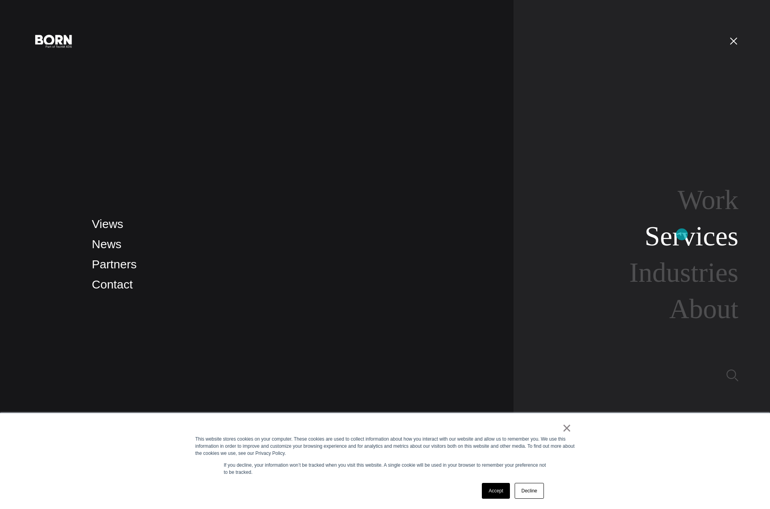 Image resolution: width=770 pixels, height=509 pixels. What do you see at coordinates (708, 199) in the screenshot?
I see `a: Work` at bounding box center [708, 199].